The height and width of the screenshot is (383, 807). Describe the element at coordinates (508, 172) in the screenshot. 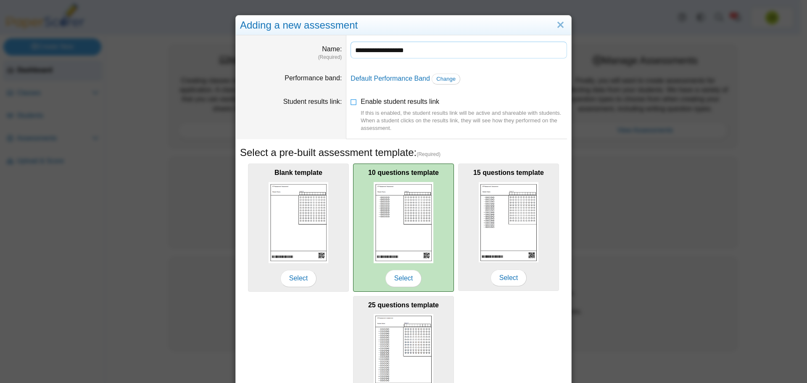

I see `b: 15 questions template` at that location.